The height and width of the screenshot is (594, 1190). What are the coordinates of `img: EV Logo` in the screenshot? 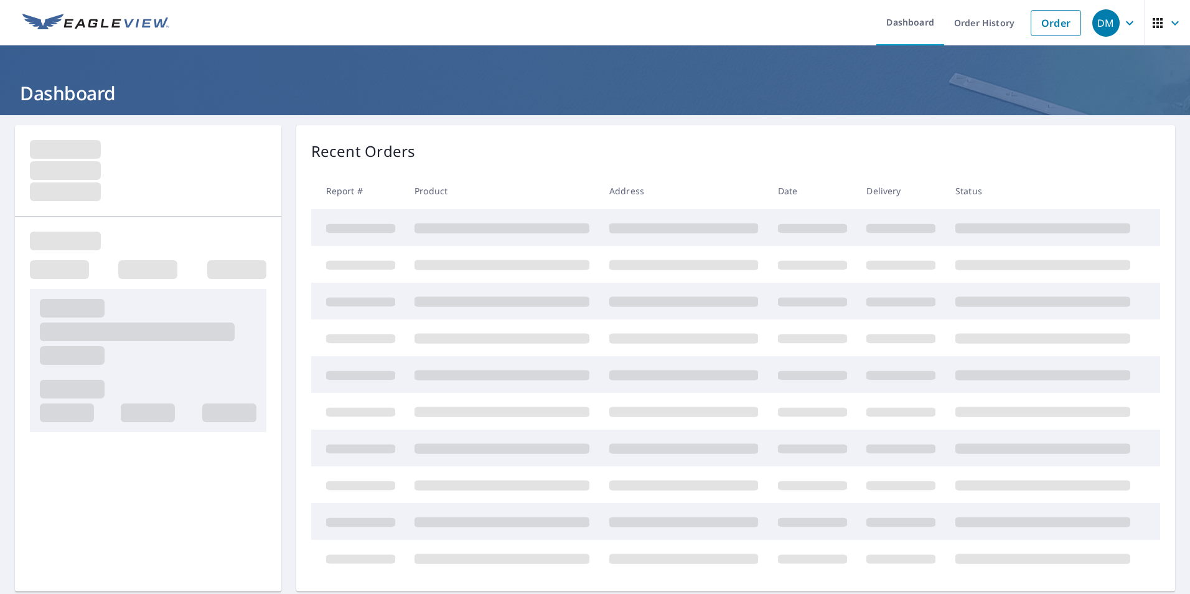 It's located at (96, 23).